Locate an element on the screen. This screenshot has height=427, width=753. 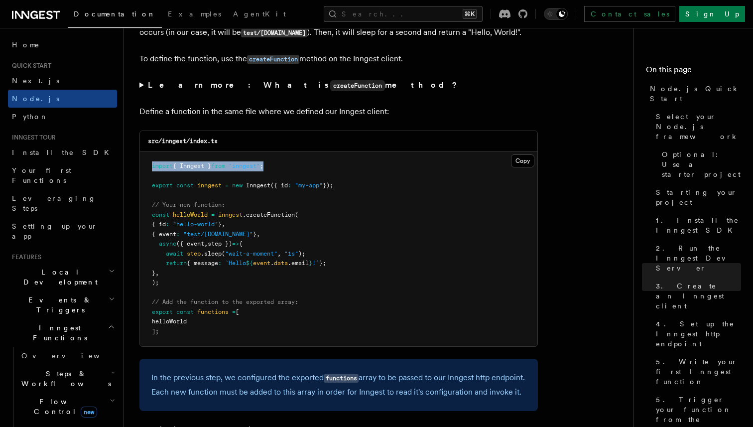
a: Overview is located at coordinates (67, 356).